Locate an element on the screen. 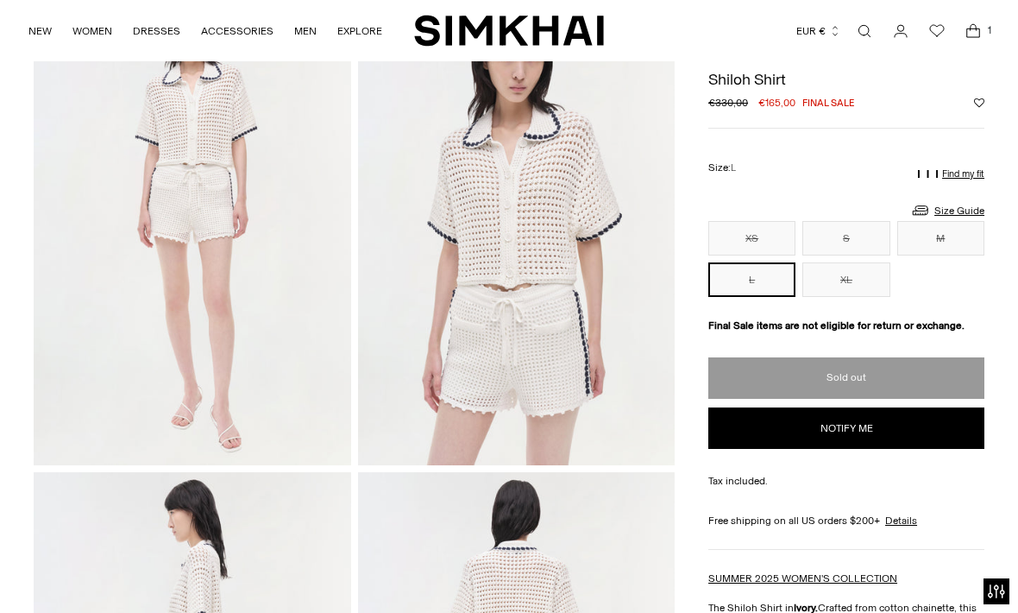  a: DRESSES is located at coordinates (156, 31).